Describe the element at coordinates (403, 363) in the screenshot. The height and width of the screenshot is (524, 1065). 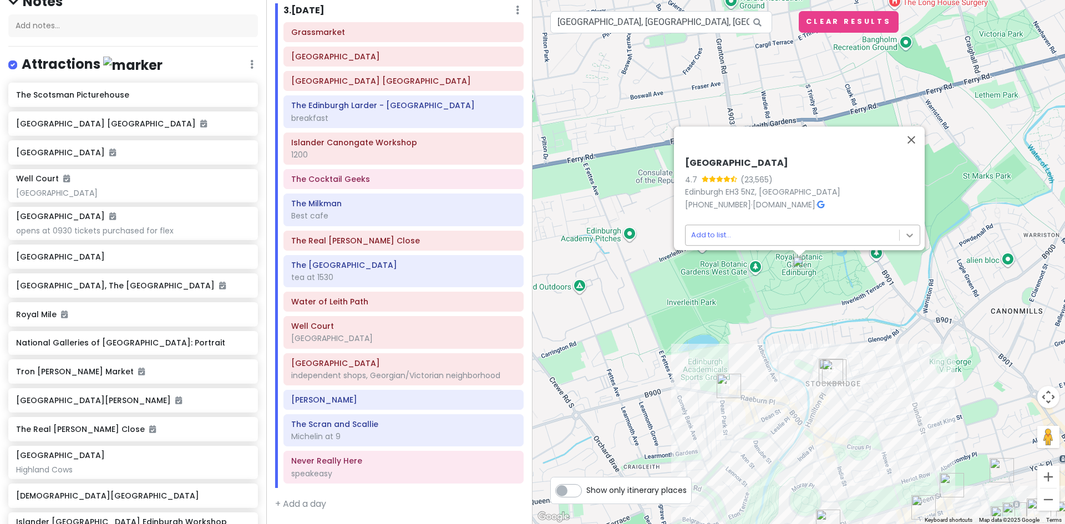
I see `h6: Stockbridge` at that location.